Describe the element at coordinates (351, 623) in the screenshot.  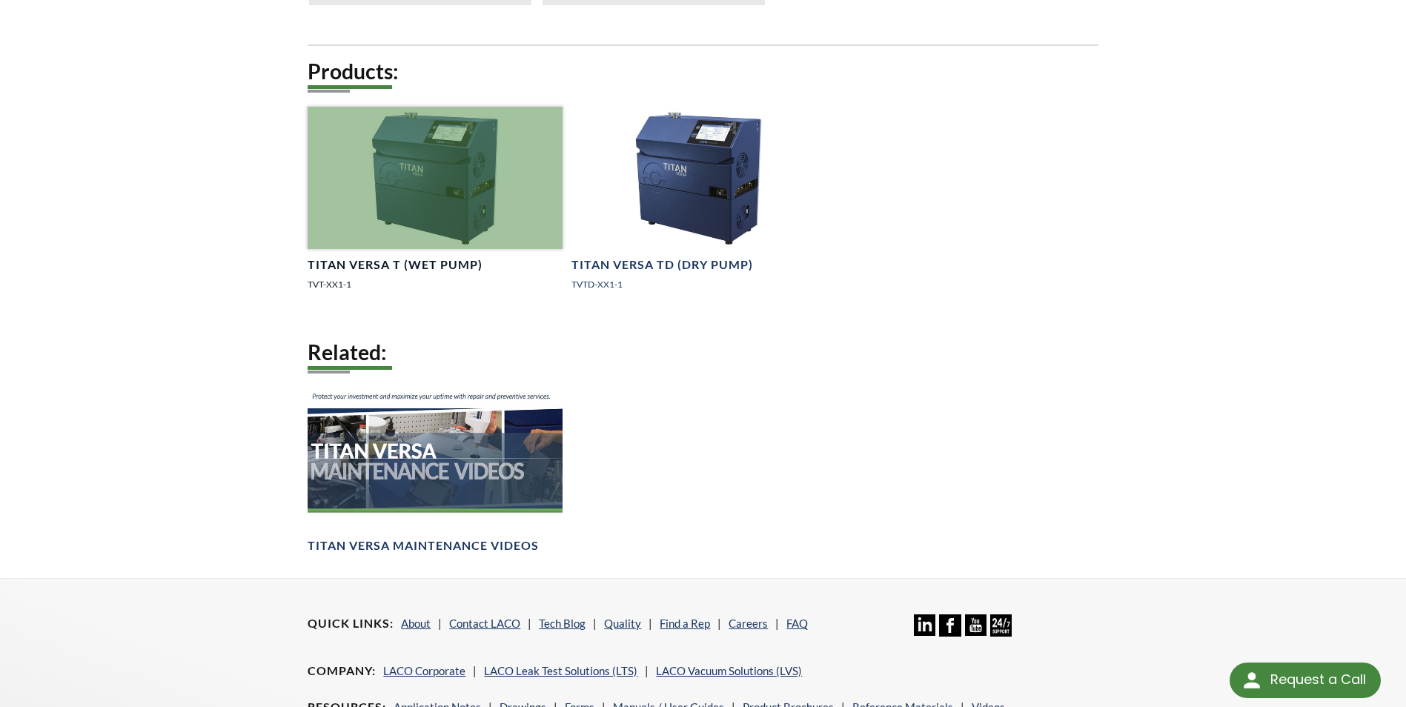
I see `h4: Quick Links` at that location.